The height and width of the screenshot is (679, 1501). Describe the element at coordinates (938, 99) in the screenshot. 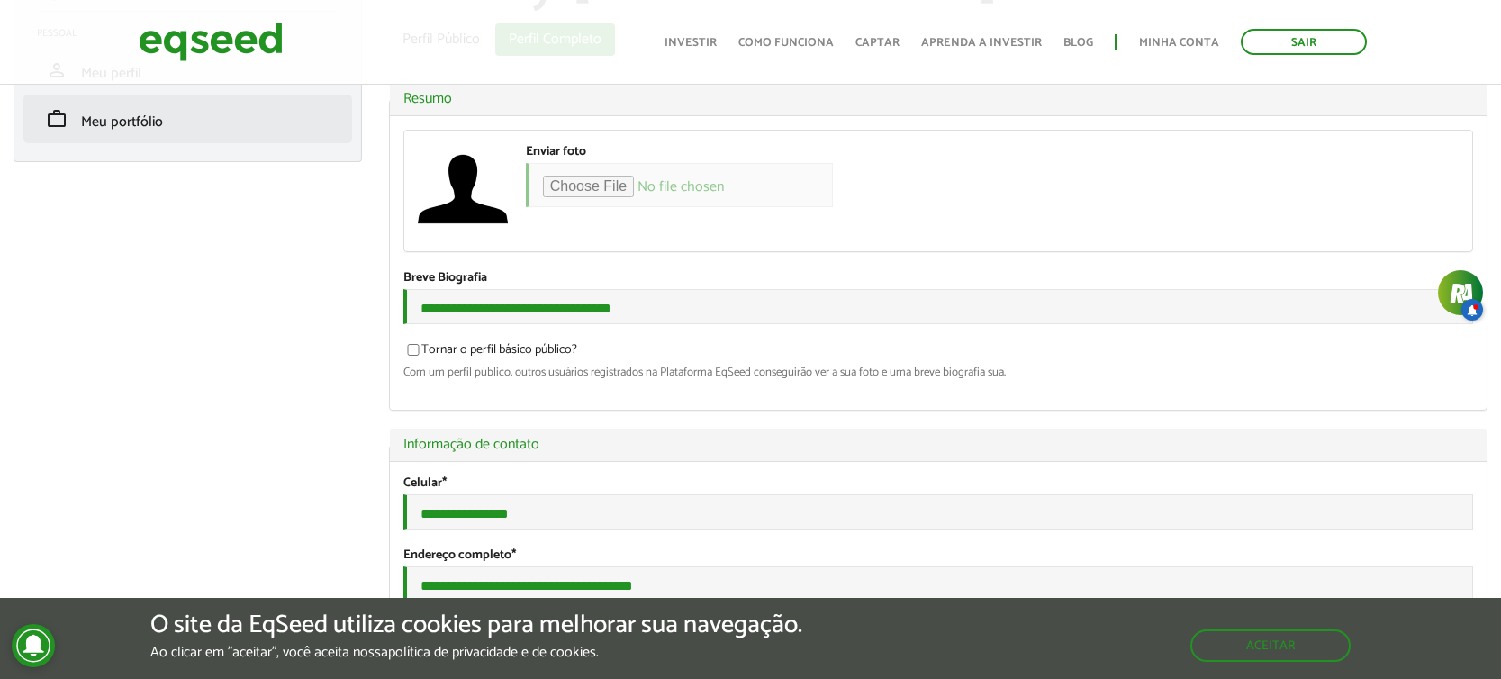

I see `a: Resumo` at that location.